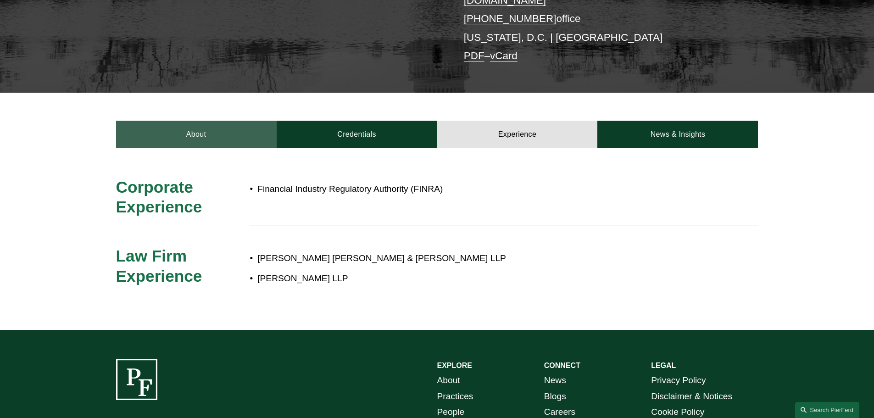 The height and width of the screenshot is (418, 874). I want to click on a: Practices, so click(455, 396).